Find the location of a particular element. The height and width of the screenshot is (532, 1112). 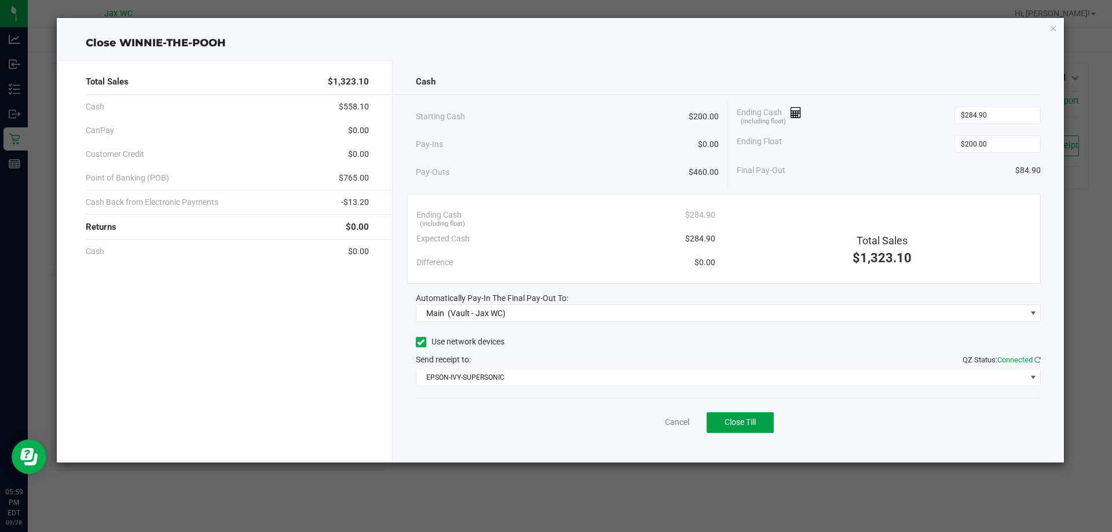

span: Pay-Ins is located at coordinates (429, 144).